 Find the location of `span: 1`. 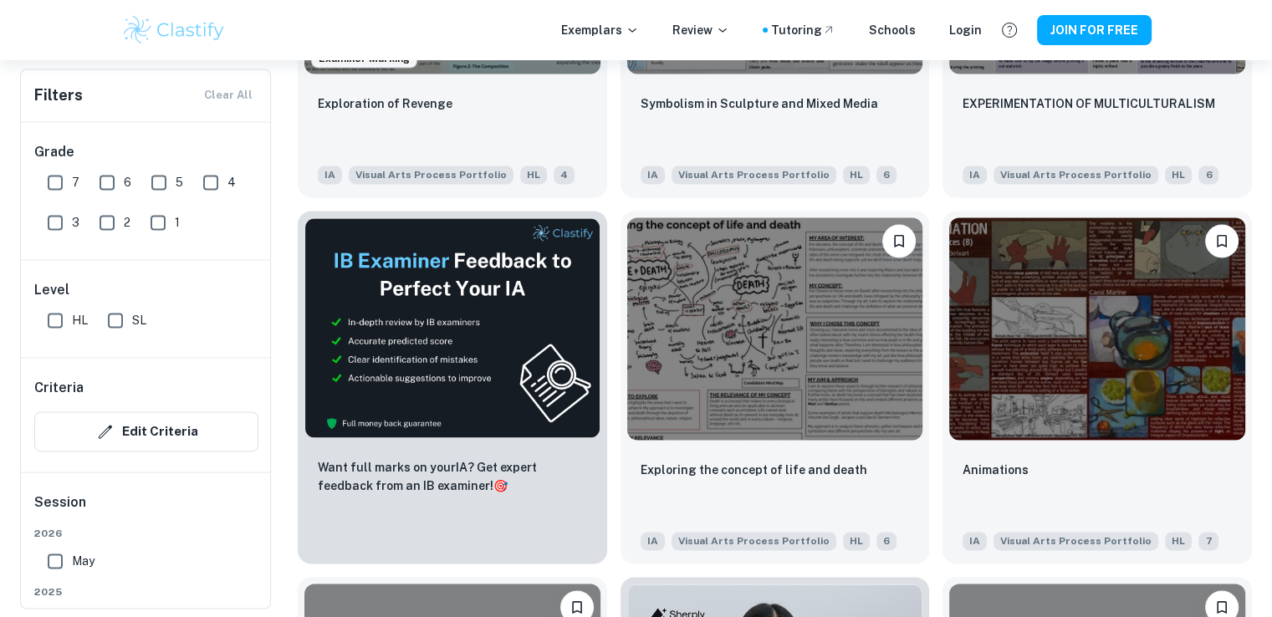

span: 1 is located at coordinates (177, 222).